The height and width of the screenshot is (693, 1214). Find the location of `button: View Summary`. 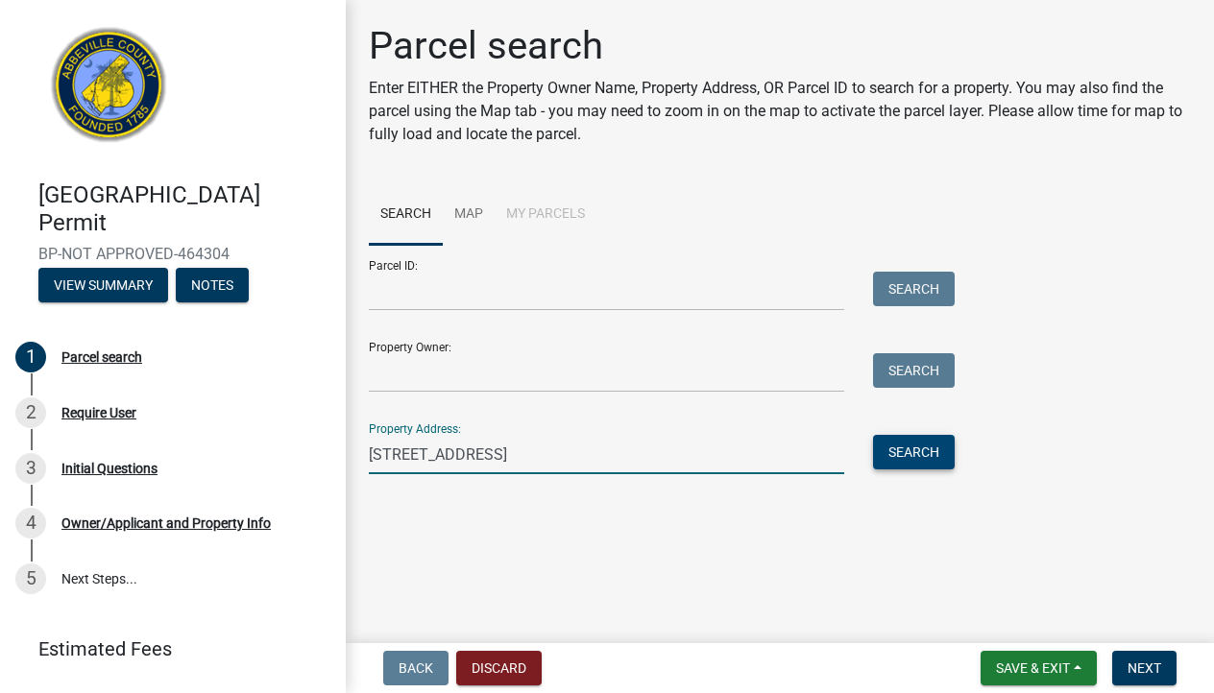

button: View Summary is located at coordinates (103, 285).